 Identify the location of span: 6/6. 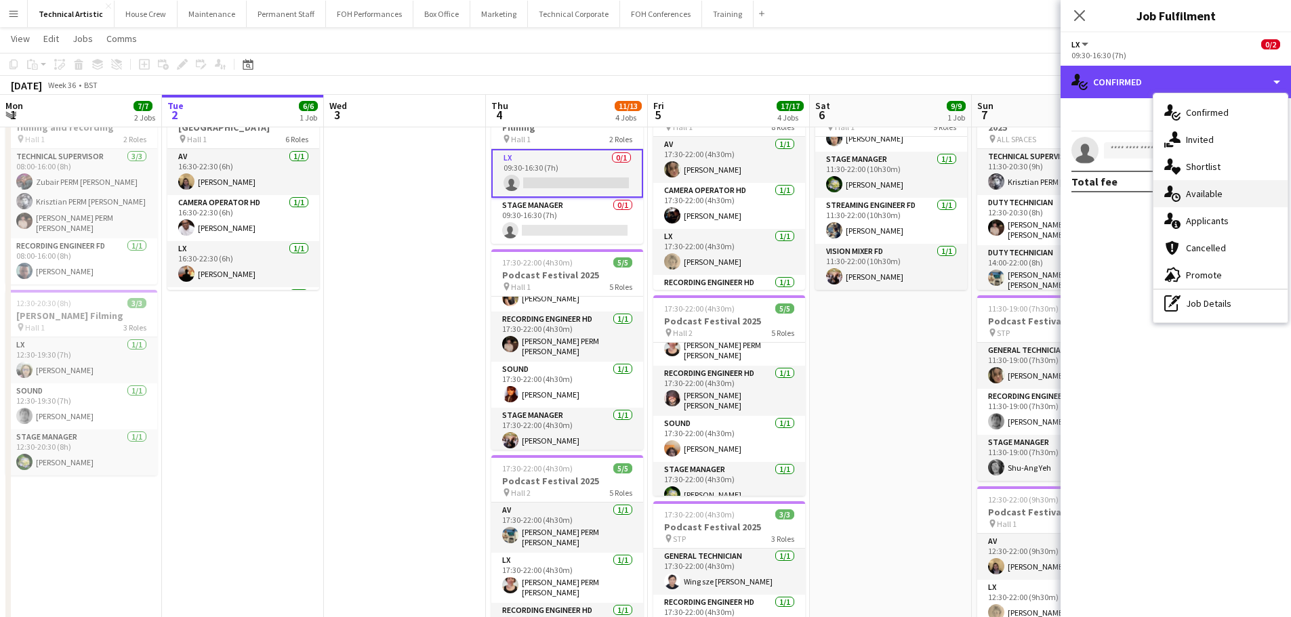
(308, 106).